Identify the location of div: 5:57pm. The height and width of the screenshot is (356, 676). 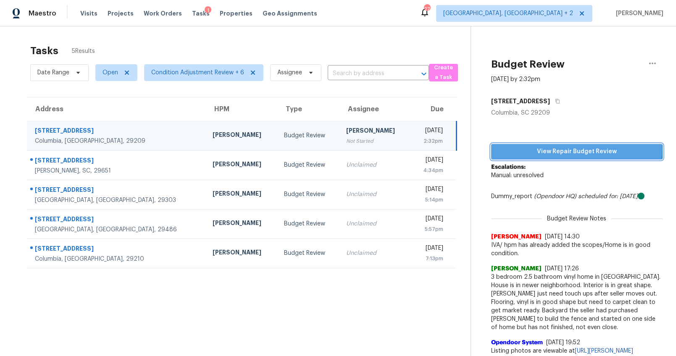
(431, 229).